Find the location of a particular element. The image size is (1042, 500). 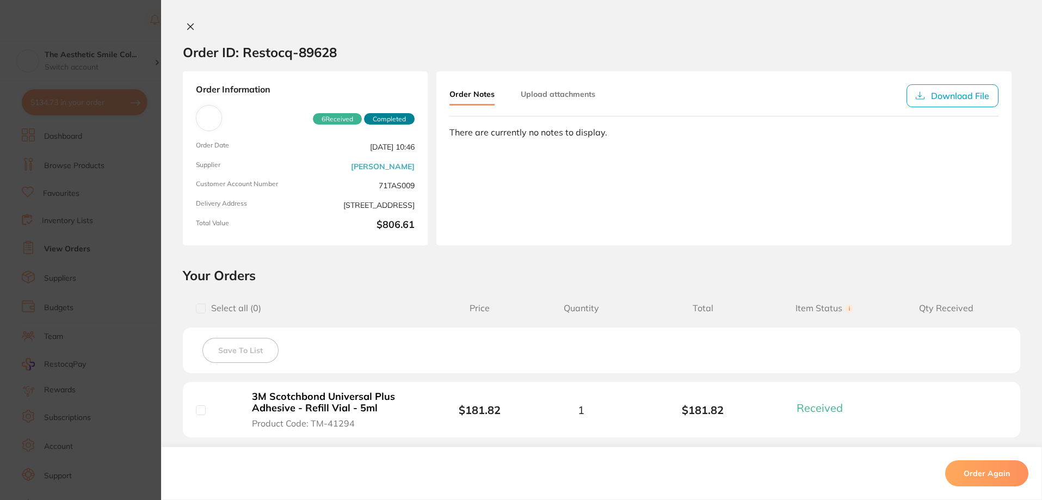

button: Save To List is located at coordinates (241, 351).